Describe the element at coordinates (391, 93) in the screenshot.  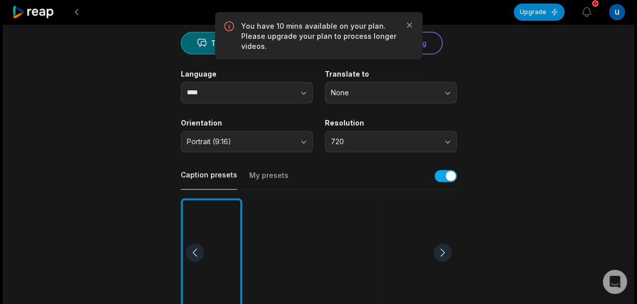
I see `button: None` at that location.